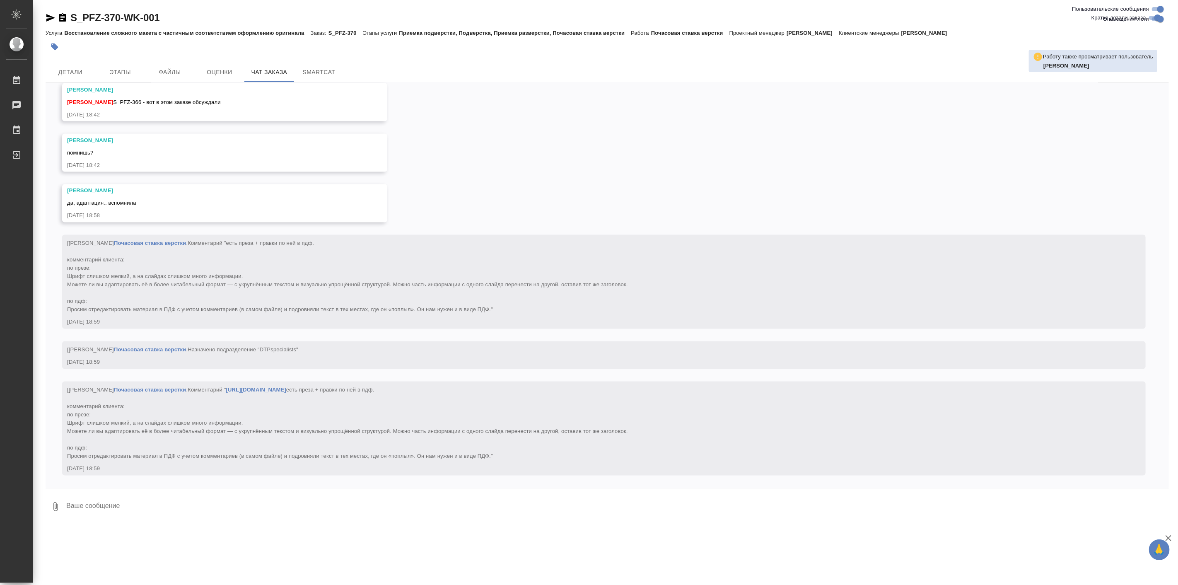 The width and height of the screenshot is (1178, 585). I want to click on span: да, адаптация.. вспомнила, so click(101, 203).